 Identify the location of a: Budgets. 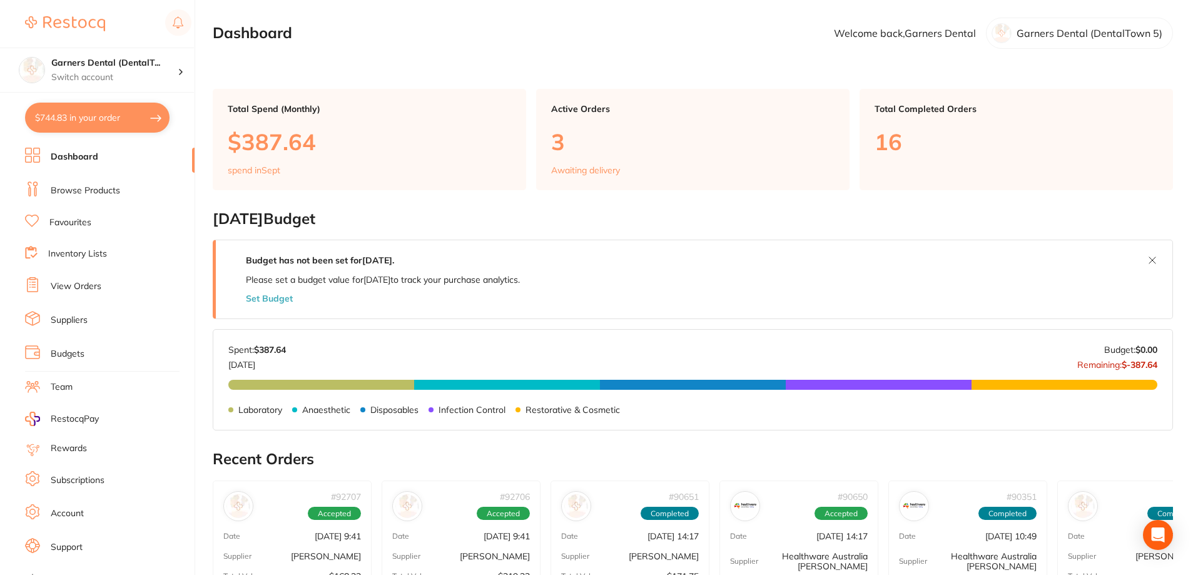
(68, 354).